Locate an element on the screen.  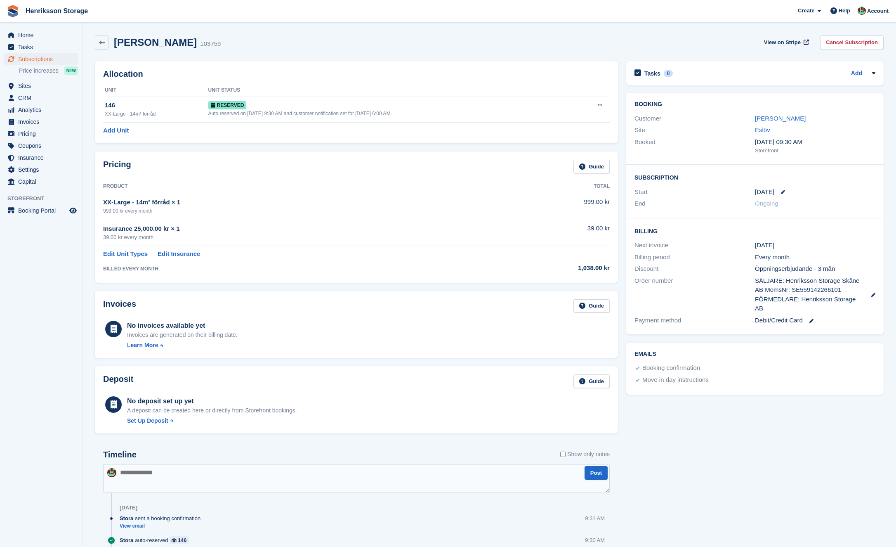
span: Reserved is located at coordinates (227, 105).